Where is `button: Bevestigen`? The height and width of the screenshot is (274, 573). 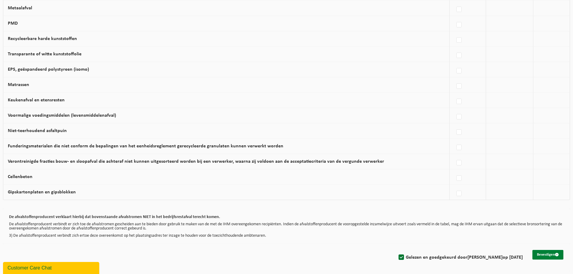 button: Bevestigen is located at coordinates (547, 255).